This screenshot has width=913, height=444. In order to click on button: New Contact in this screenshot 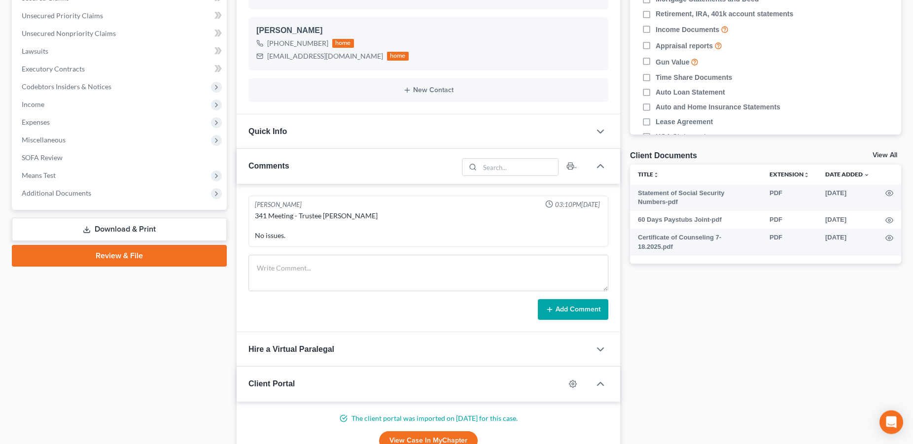, I will do `click(428, 90)`.